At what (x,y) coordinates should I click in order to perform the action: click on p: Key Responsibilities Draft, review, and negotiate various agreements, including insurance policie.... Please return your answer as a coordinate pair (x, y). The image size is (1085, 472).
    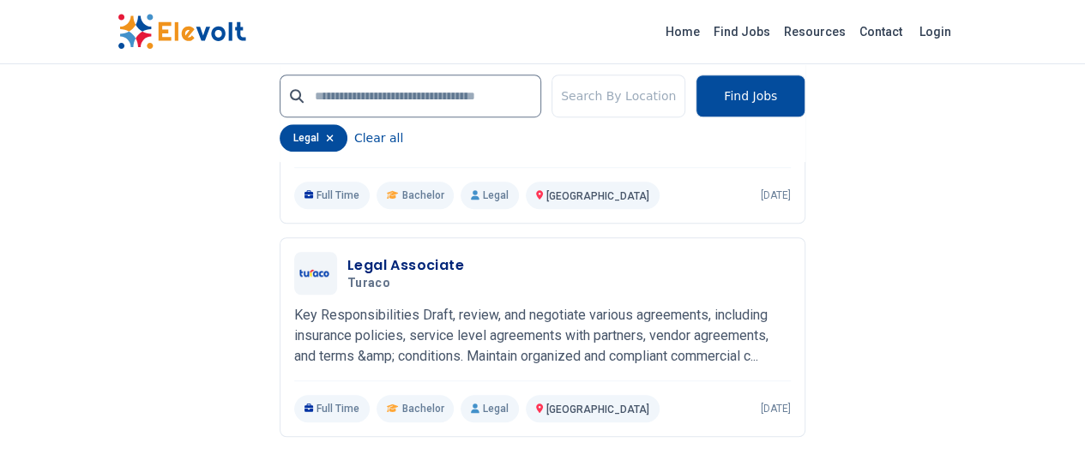
    Looking at the image, I should click on (542, 336).